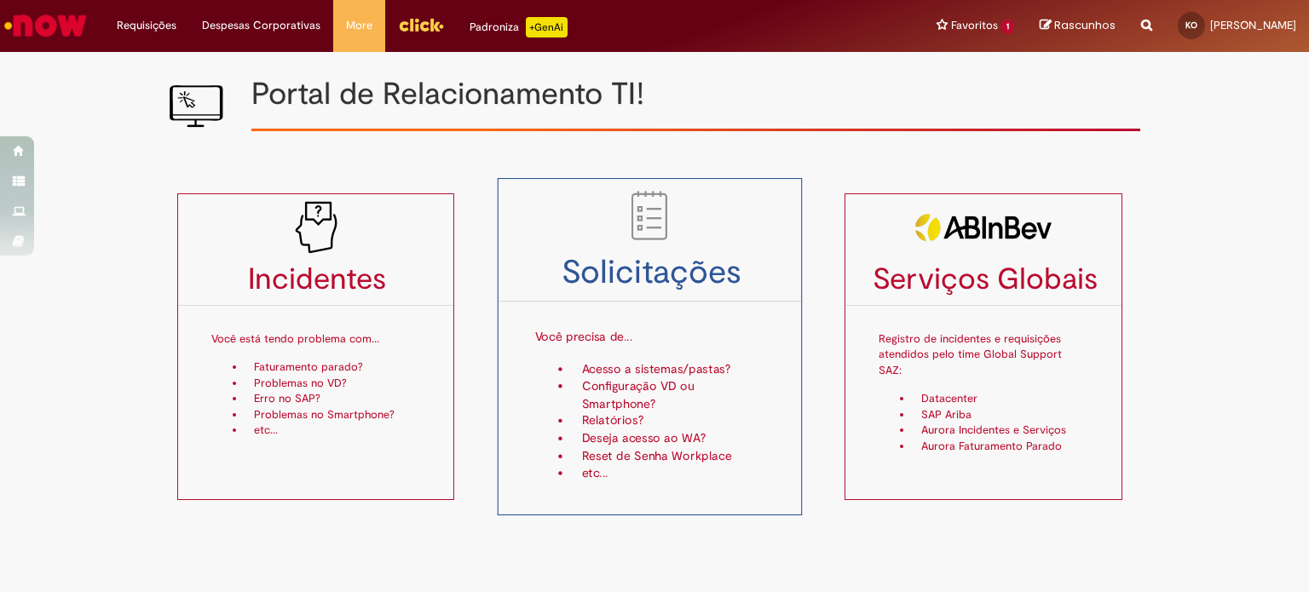 The height and width of the screenshot is (592, 1309). Describe the element at coordinates (333, 367) in the screenshot. I see `li: Faturamento parado?` at that location.